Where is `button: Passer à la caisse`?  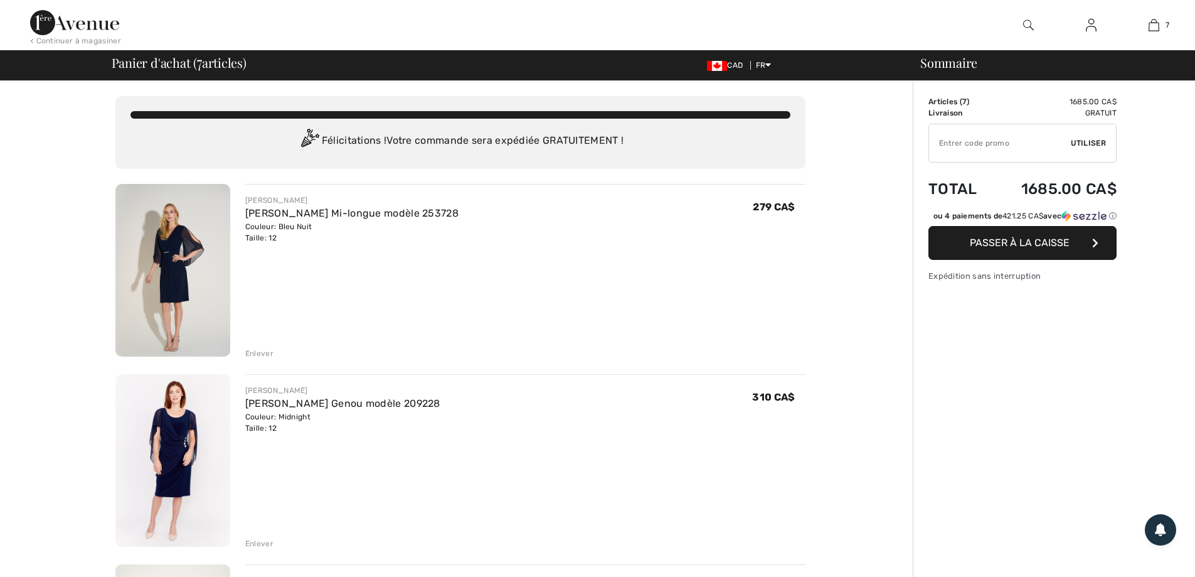
button: Passer à la caisse is located at coordinates (1023, 243).